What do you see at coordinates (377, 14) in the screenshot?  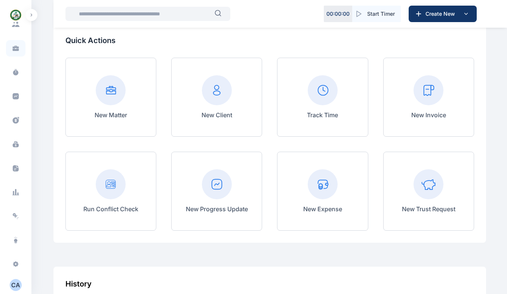 I see `button: Start Timer` at bounding box center [377, 14].